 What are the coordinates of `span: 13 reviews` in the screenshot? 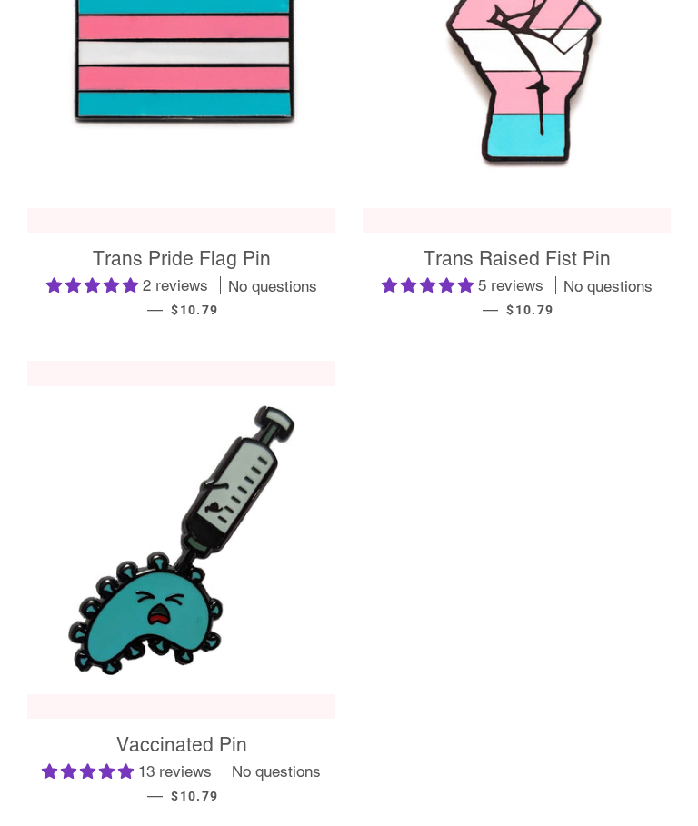 It's located at (174, 771).